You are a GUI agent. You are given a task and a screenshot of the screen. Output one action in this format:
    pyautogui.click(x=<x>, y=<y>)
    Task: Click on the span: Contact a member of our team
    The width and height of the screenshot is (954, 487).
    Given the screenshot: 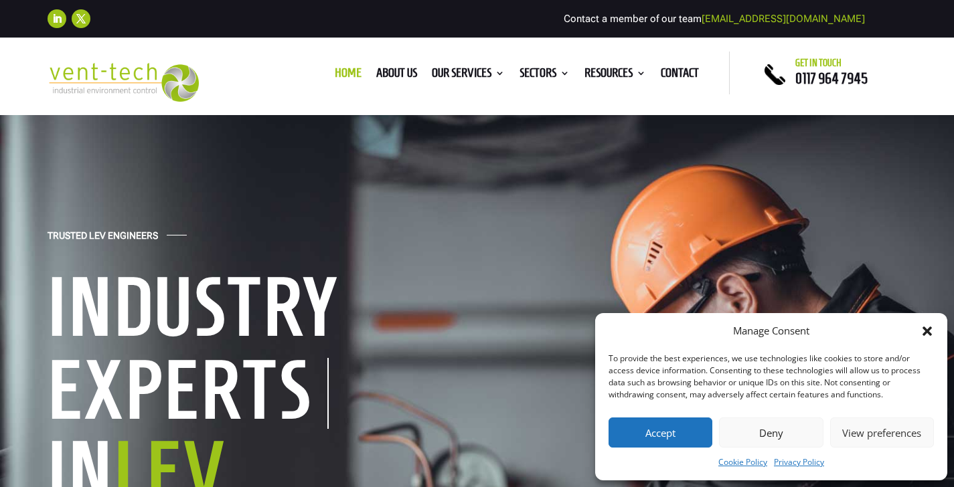 What is the action you would take?
    pyautogui.click(x=714, y=19)
    